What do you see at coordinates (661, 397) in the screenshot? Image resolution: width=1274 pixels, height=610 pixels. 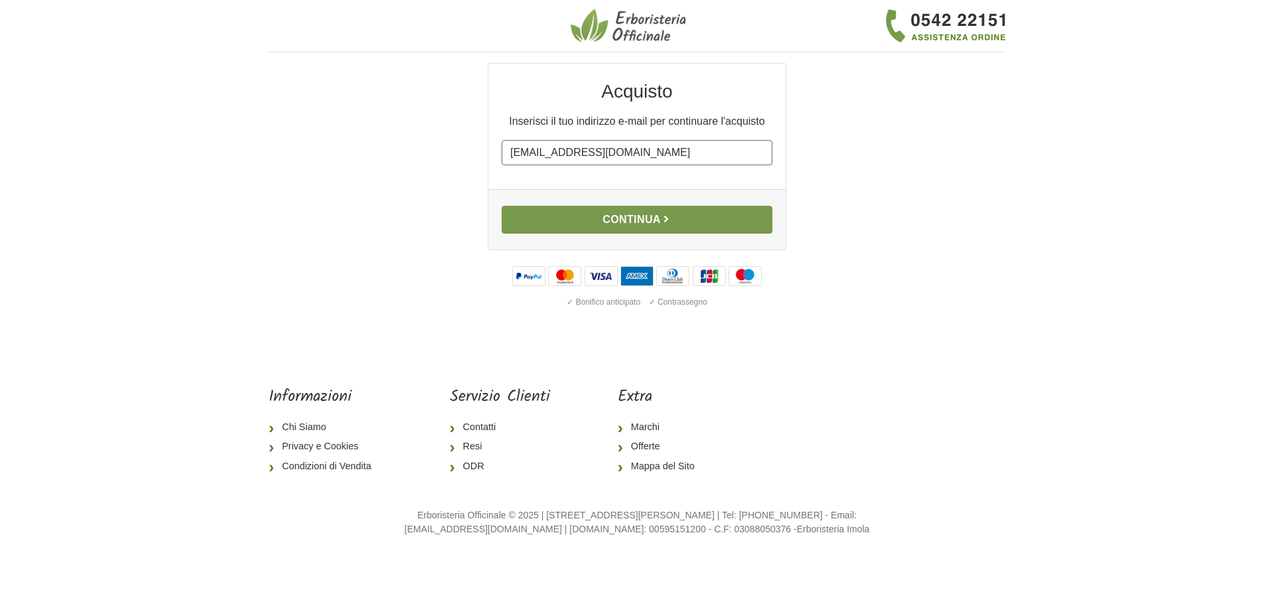 I see `h5: Extra` at bounding box center [661, 397].